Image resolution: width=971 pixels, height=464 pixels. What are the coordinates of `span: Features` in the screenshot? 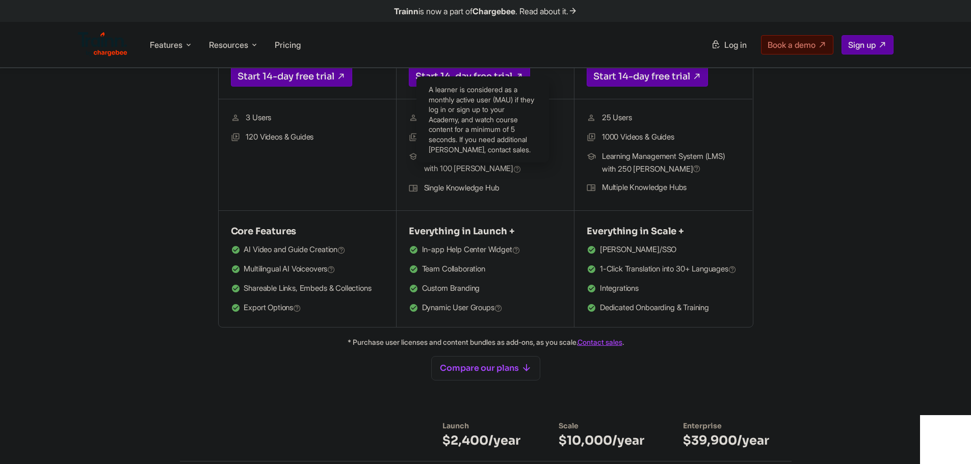 It's located at (166, 45).